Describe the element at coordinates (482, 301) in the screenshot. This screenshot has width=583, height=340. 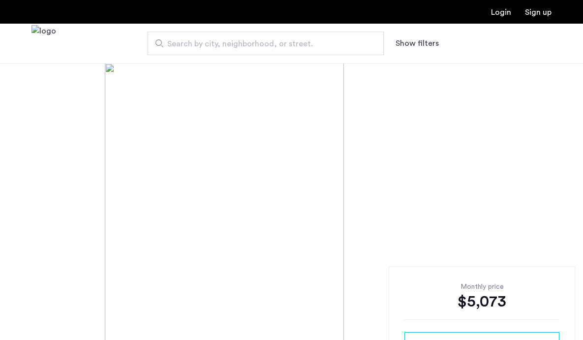
I see `div: $5,073` at that location.